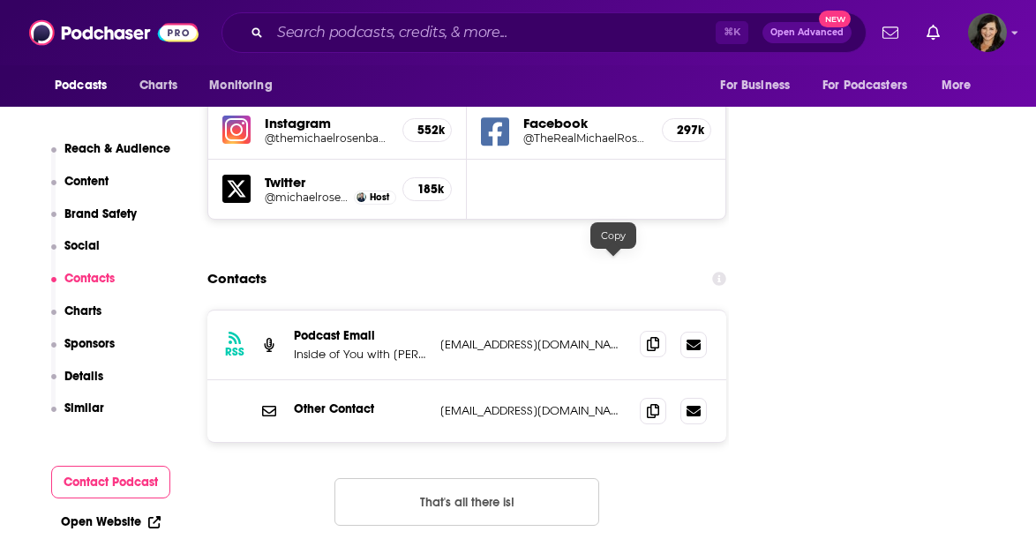 The width and height of the screenshot is (1036, 539). Describe the element at coordinates (732, 33) in the screenshot. I see `span: ⌘ K` at that location.